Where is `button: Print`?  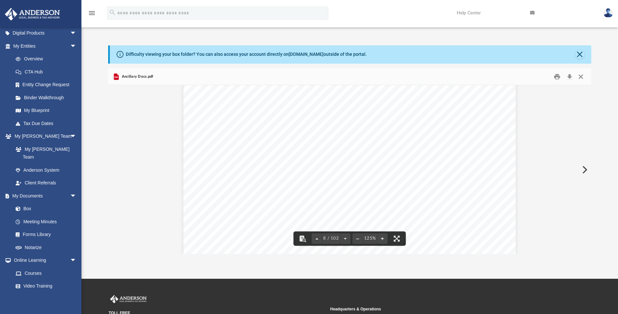
button: Print is located at coordinates (557, 76).